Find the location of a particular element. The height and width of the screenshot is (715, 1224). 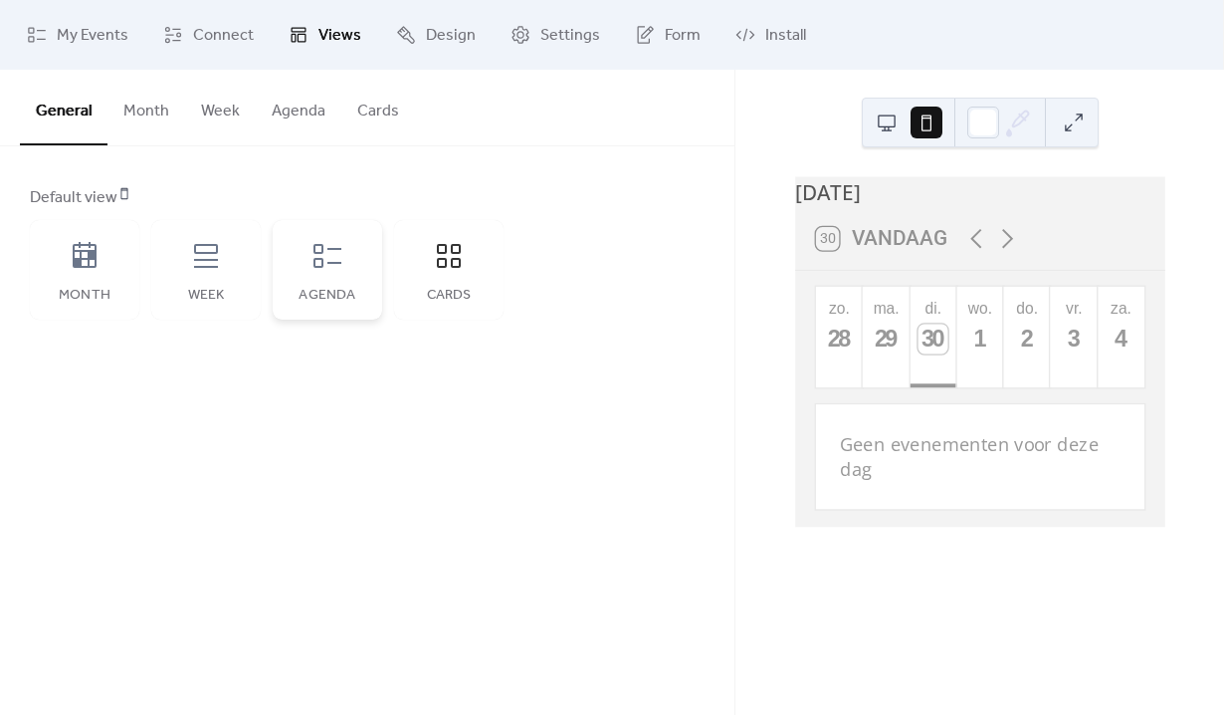

button: vr.3 is located at coordinates (1073, 336).